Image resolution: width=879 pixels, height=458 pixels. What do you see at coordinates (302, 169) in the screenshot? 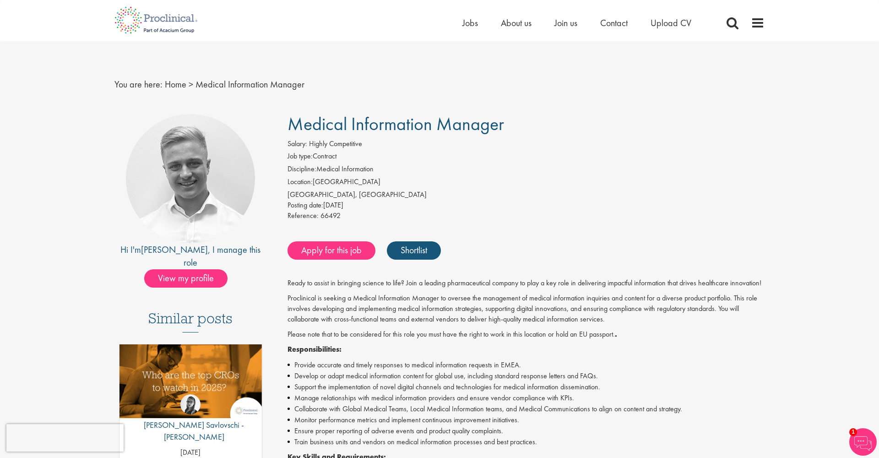
I see `label: Discipline:` at bounding box center [302, 169].